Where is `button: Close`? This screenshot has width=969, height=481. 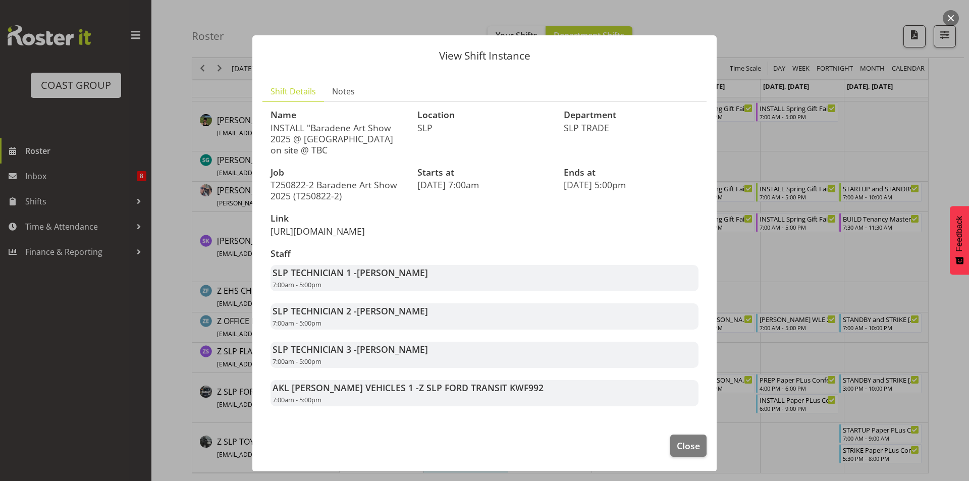 button: Close is located at coordinates (688, 446).